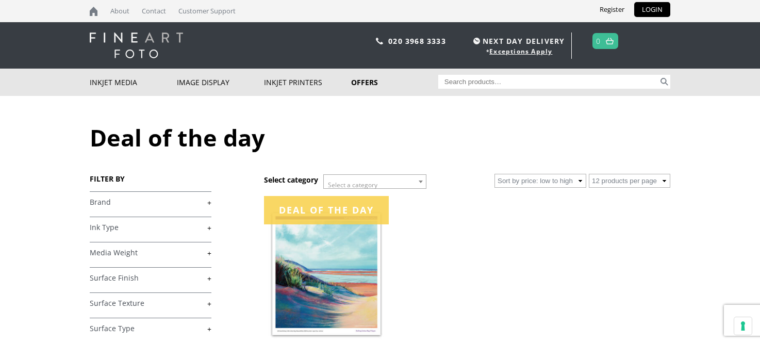  I want to click on span: NEXT DAY DELIVERY, so click(518, 41).